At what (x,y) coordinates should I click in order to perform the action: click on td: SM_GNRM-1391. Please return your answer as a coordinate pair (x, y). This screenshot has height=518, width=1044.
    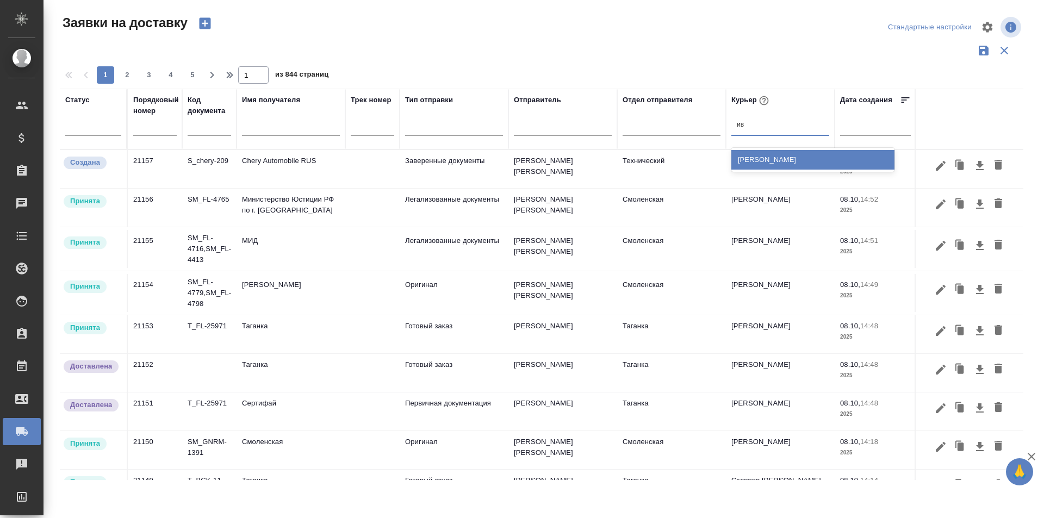
    Looking at the image, I should click on (209, 450).